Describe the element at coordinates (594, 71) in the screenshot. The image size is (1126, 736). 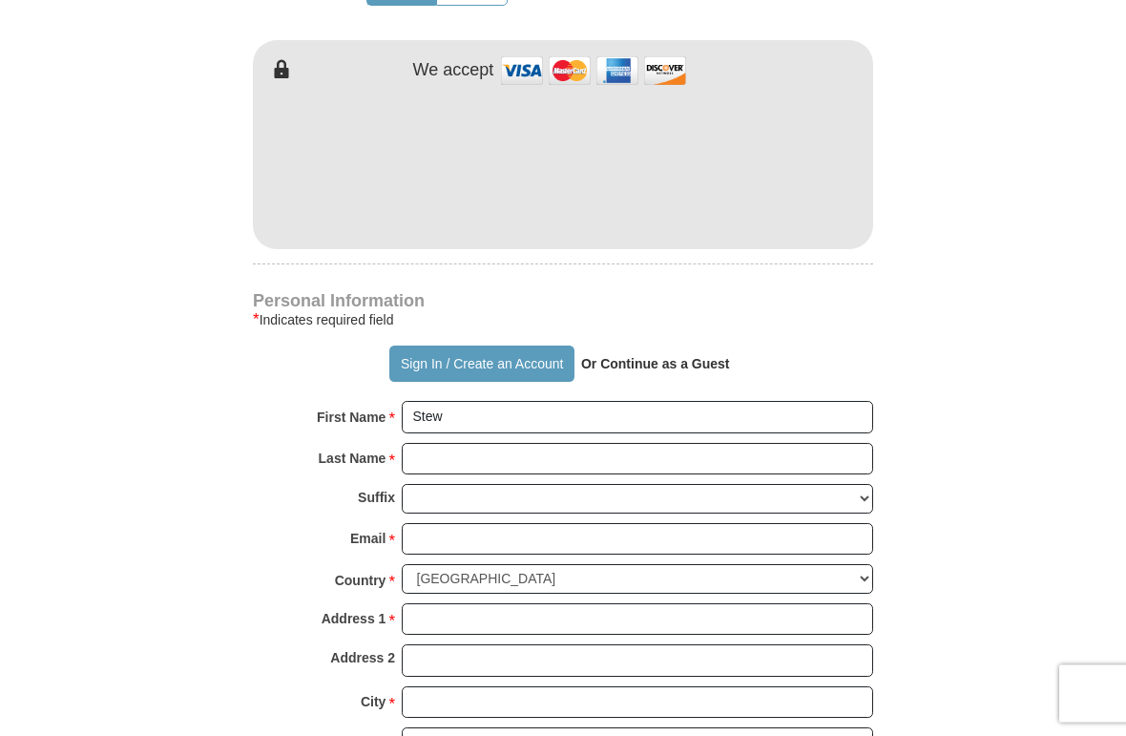
I see `img: credit cards accepted` at that location.